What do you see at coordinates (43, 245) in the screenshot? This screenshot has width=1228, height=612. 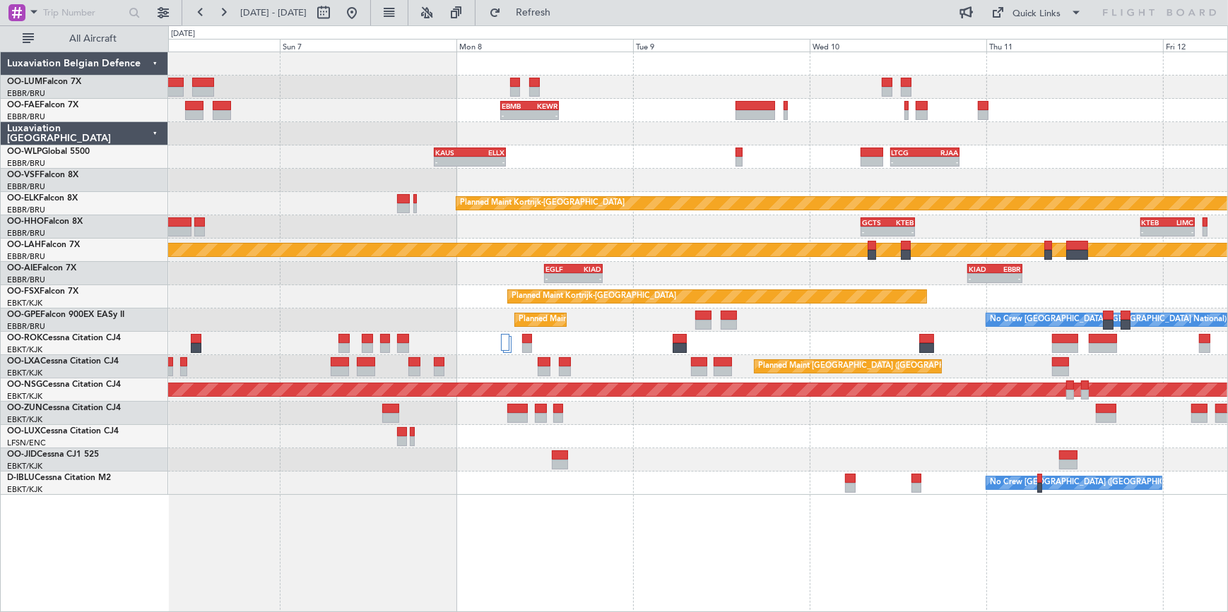 I see `a: OO-LAHFalcon 7X` at bounding box center [43, 245].